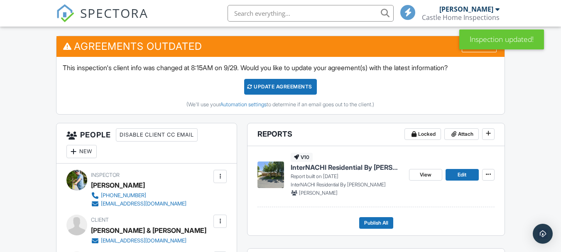  What do you see at coordinates (105, 175) in the screenshot?
I see `span: Inspector` at bounding box center [105, 175].